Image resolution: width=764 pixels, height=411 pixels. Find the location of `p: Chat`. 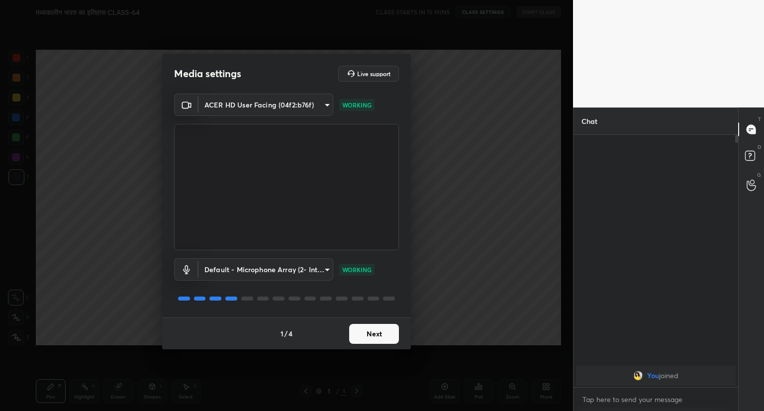

p: Chat is located at coordinates (589, 121).